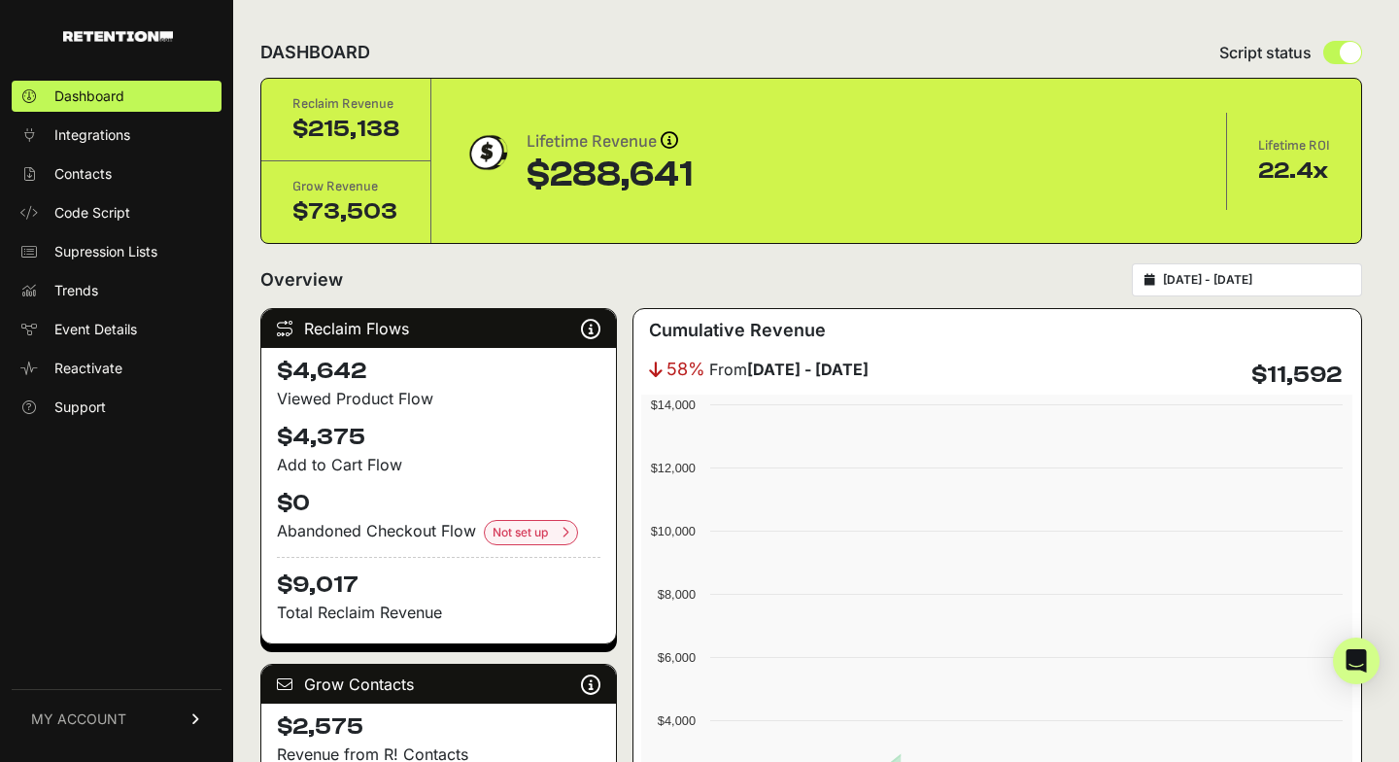 Image resolution: width=1399 pixels, height=762 pixels. What do you see at coordinates (346, 104) in the screenshot?
I see `div: Reclaim Revenue` at bounding box center [346, 104].